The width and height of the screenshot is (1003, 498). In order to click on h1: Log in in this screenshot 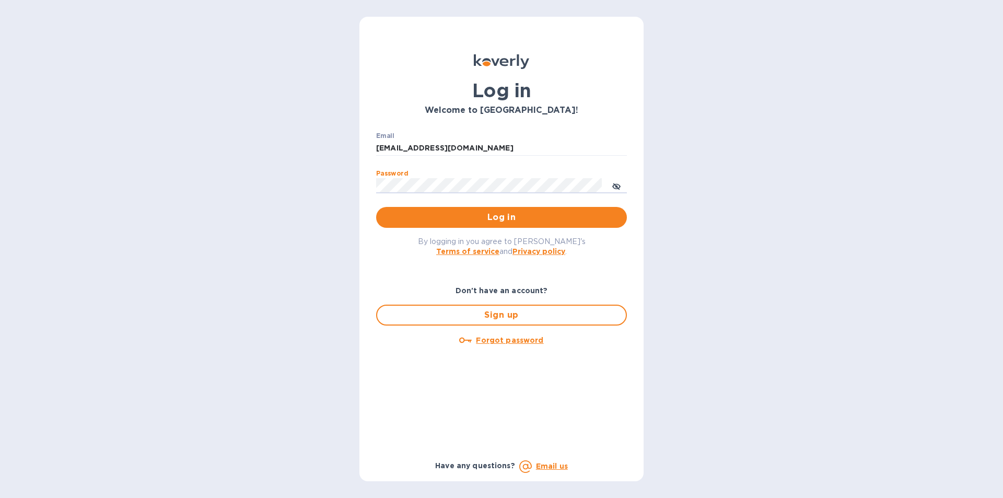, I will do `click(501, 90)`.